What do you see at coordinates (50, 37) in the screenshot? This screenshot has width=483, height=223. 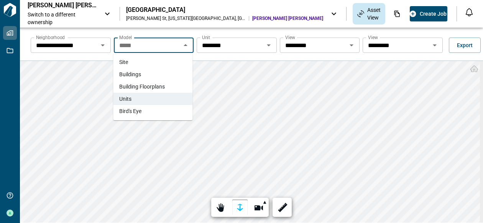 I see `label: Neighborhood` at bounding box center [50, 37].